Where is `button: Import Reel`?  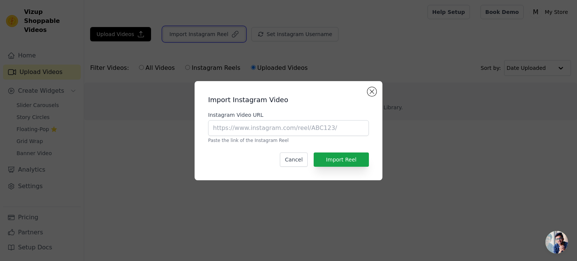 button: Import Reel is located at coordinates (341, 160).